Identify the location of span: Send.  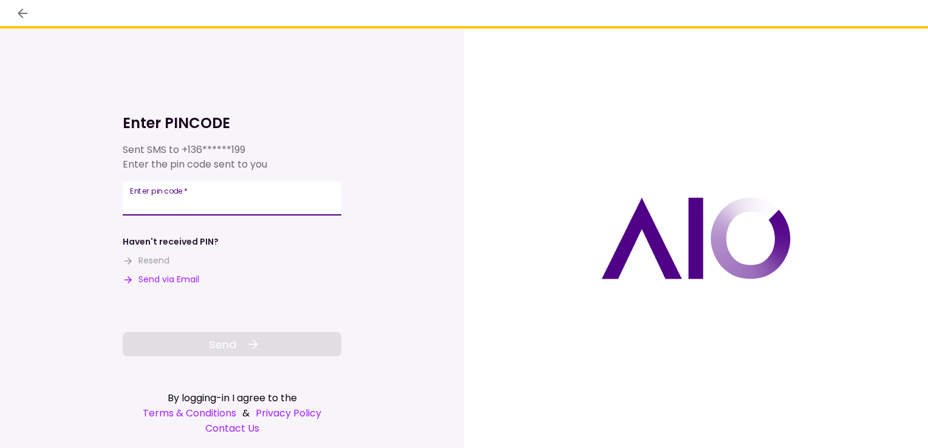
(222, 344).